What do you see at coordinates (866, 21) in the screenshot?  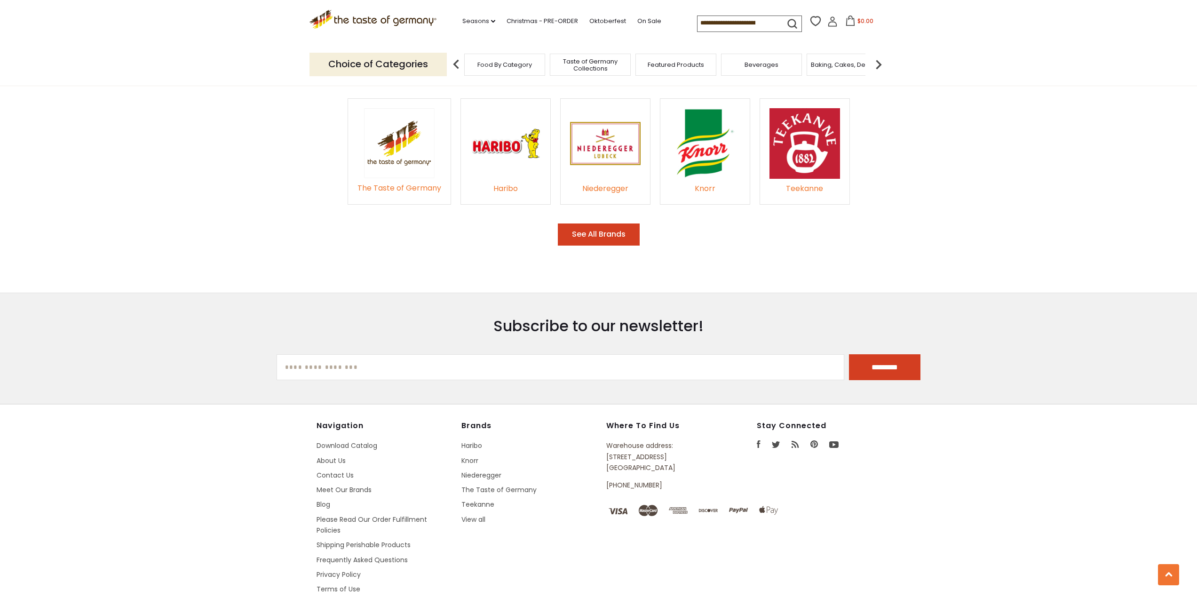 I see `span: $0.00` at bounding box center [866, 21].